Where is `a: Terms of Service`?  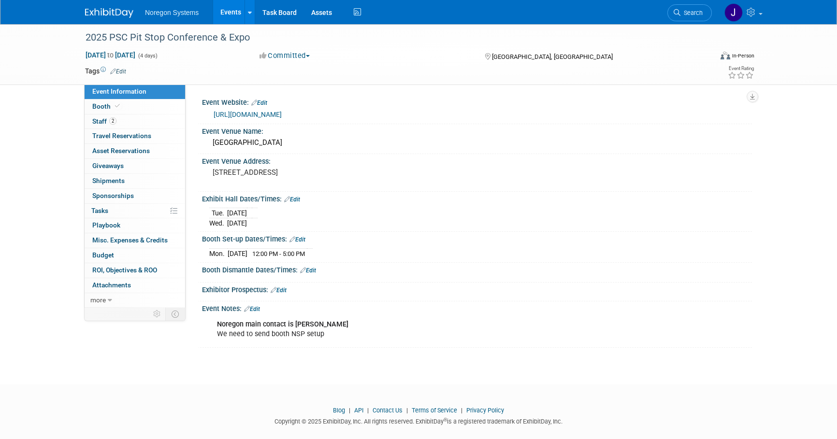 a: Terms of Service is located at coordinates (435, 410).